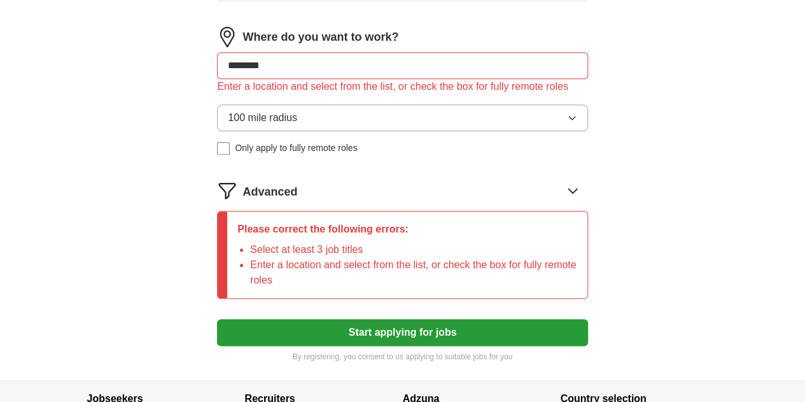 The width and height of the screenshot is (805, 402). Describe the element at coordinates (320, 37) in the screenshot. I see `label: Where do you want to work?` at that location.